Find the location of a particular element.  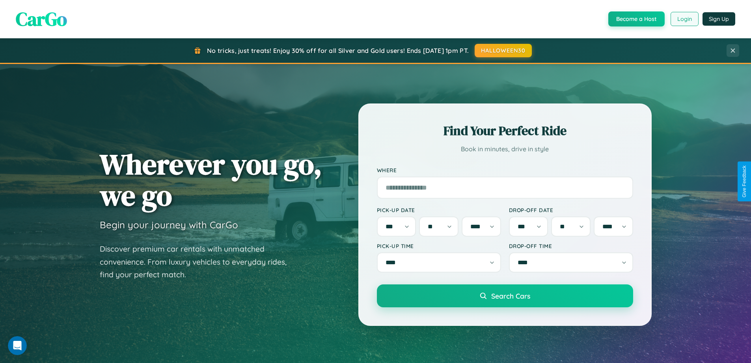

p: Book in minutes, drive in style is located at coordinates (505, 149).